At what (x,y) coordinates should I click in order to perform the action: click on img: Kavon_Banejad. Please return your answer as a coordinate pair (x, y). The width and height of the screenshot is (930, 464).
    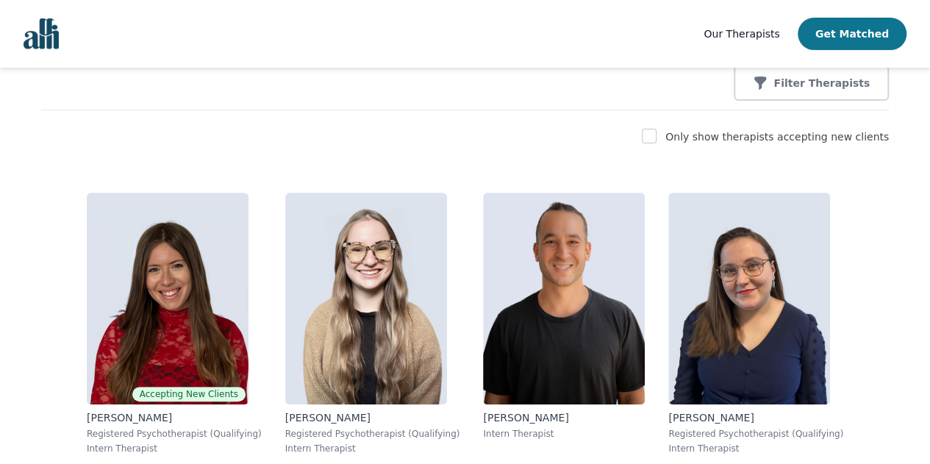
    Looking at the image, I should click on (564, 299).